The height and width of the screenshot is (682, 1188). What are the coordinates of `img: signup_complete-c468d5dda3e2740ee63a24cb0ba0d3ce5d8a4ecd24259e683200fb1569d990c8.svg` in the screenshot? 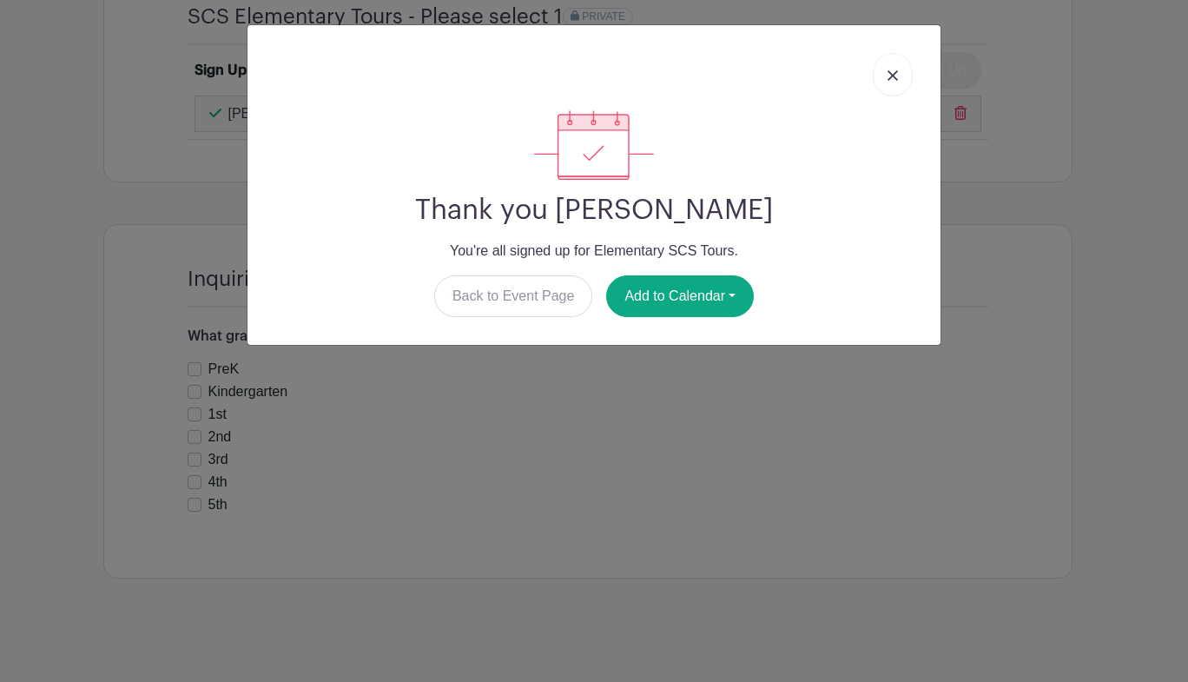 It's located at (594, 145).